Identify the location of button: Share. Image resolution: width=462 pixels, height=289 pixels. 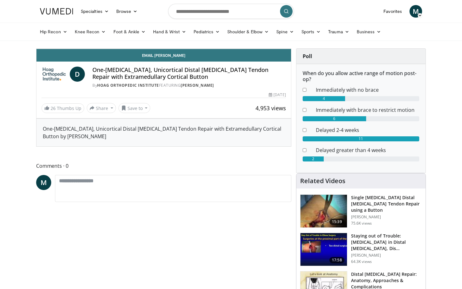
(101, 108).